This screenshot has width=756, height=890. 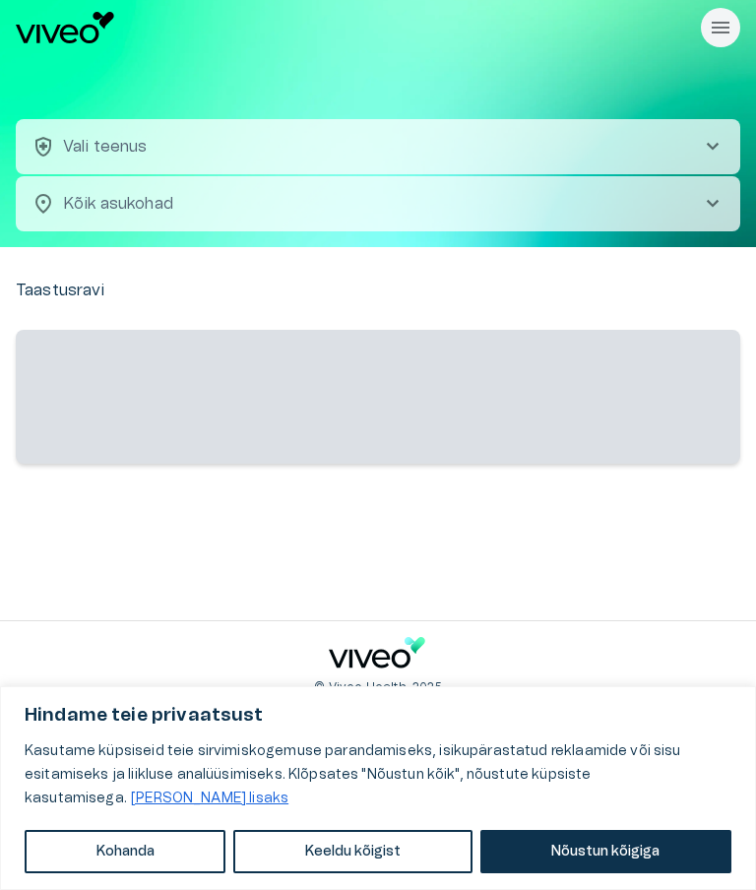 I want to click on a: Loe lisaks, so click(x=210, y=799).